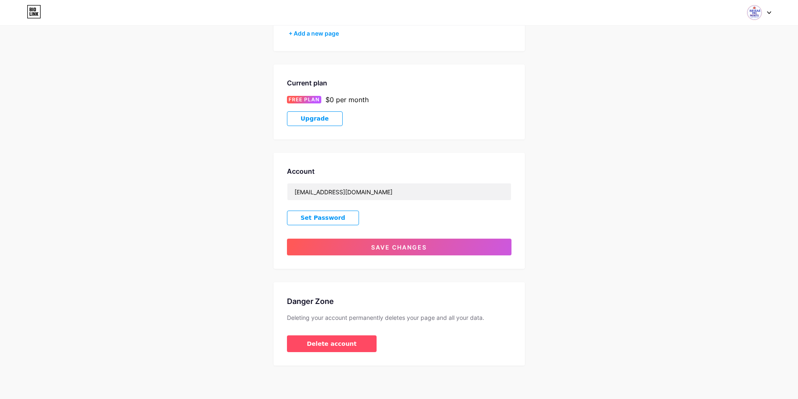  What do you see at coordinates (304, 100) in the screenshot?
I see `span: FREE PLAN` at bounding box center [304, 100].